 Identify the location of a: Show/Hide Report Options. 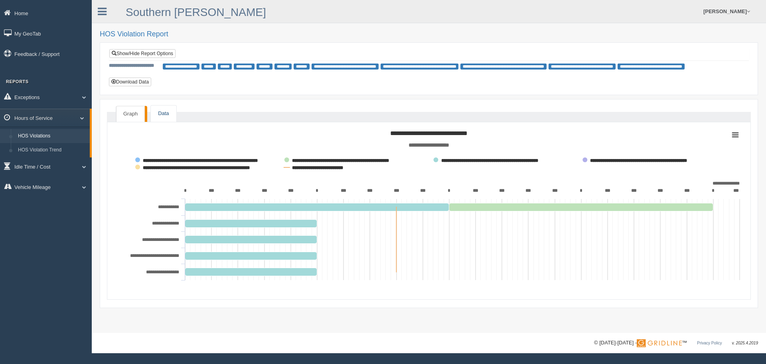
(142, 53).